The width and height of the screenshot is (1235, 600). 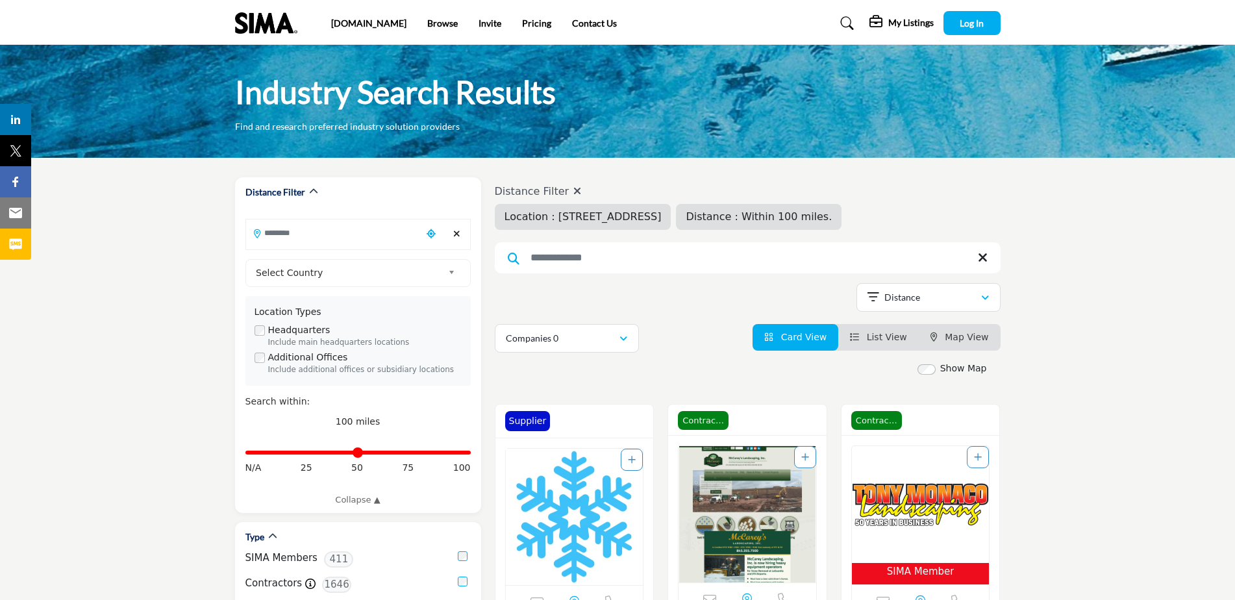 I want to click on input: Search Keyword, so click(x=748, y=258).